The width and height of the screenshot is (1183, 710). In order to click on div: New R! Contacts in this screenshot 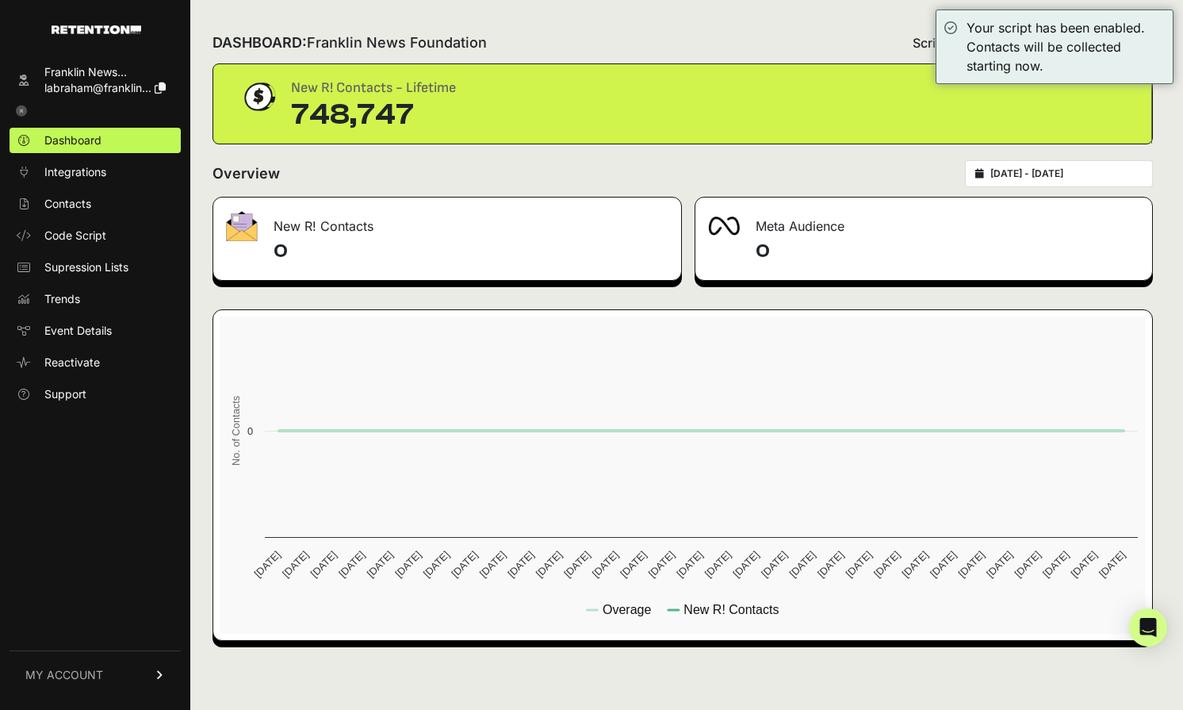, I will do `click(447, 221)`.